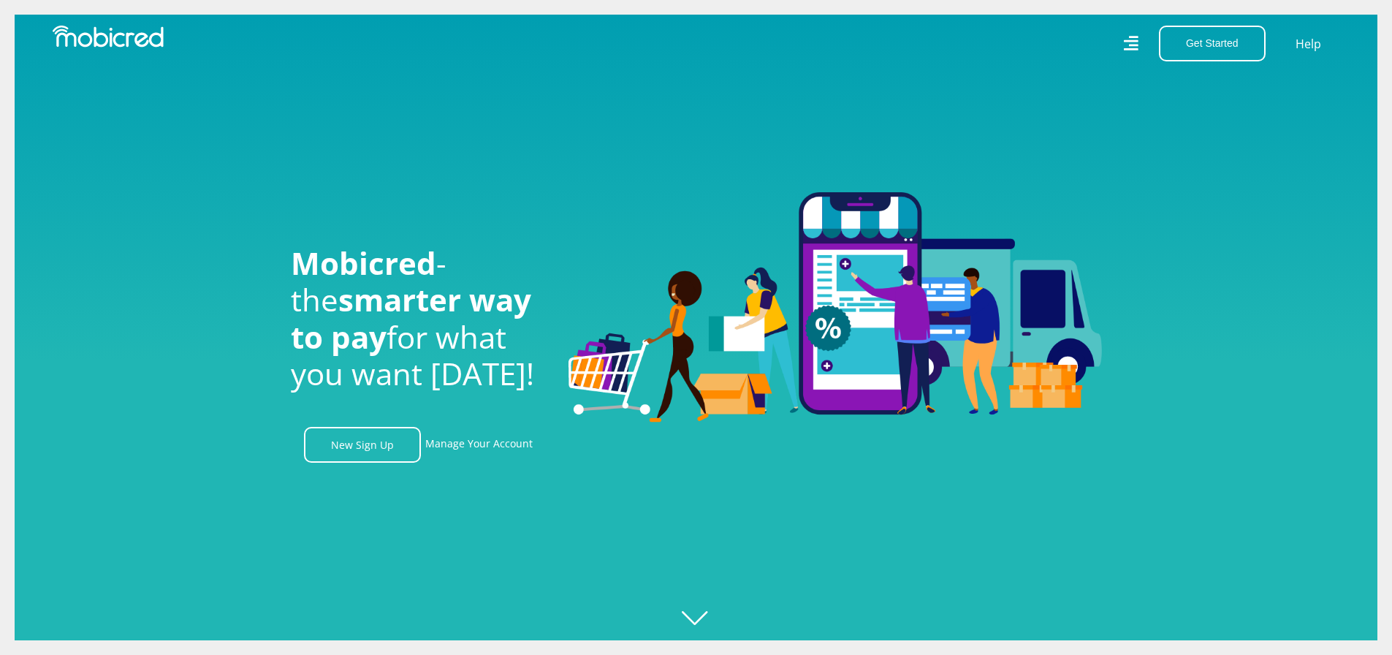 The width and height of the screenshot is (1392, 655). What do you see at coordinates (1212, 43) in the screenshot?
I see `button: Get Started` at bounding box center [1212, 43].